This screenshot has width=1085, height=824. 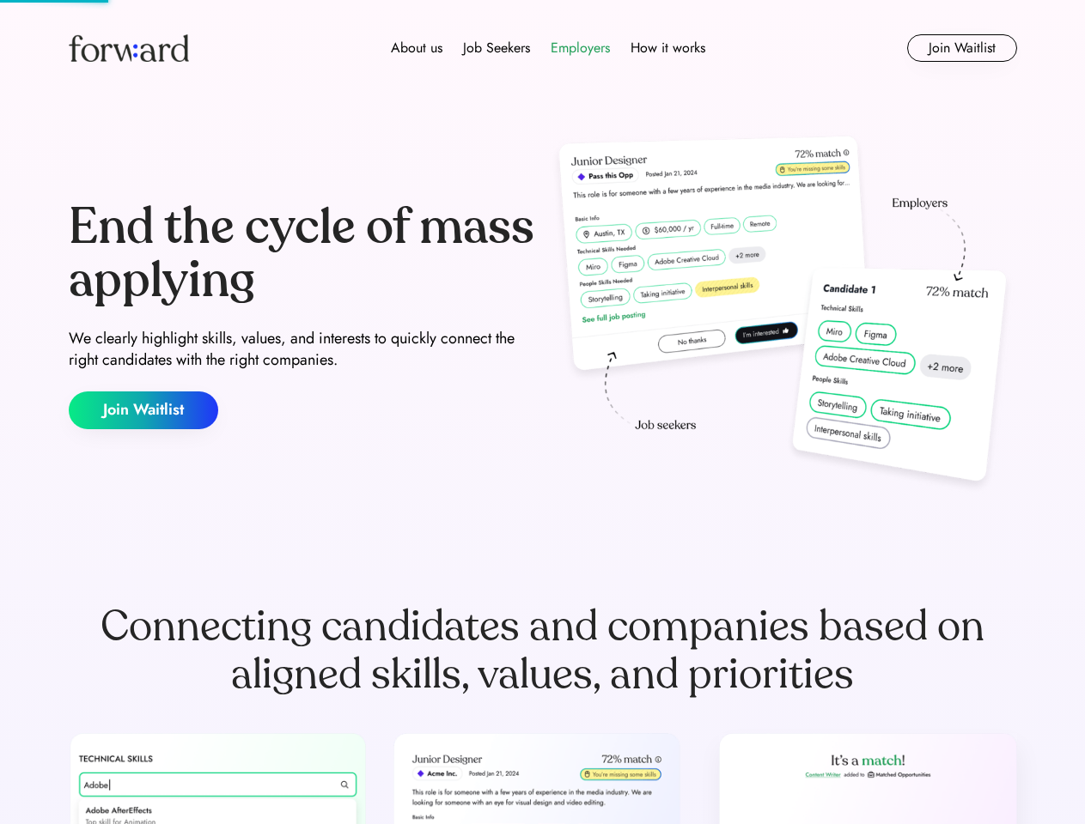 What do you see at coordinates (783, 315) in the screenshot?
I see `img: hero-image.png` at bounding box center [783, 315].